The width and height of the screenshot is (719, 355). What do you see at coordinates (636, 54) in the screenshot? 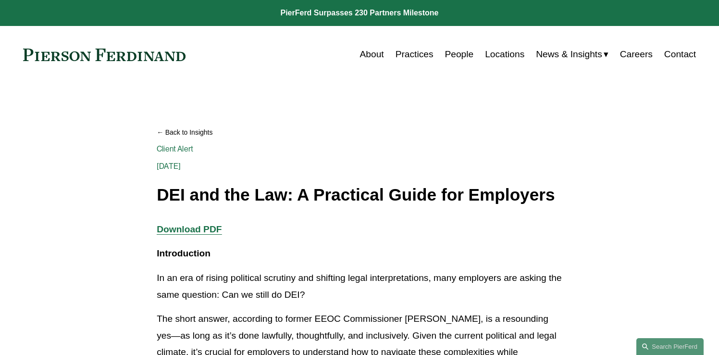
I see `a: Careers` at bounding box center [636, 54].